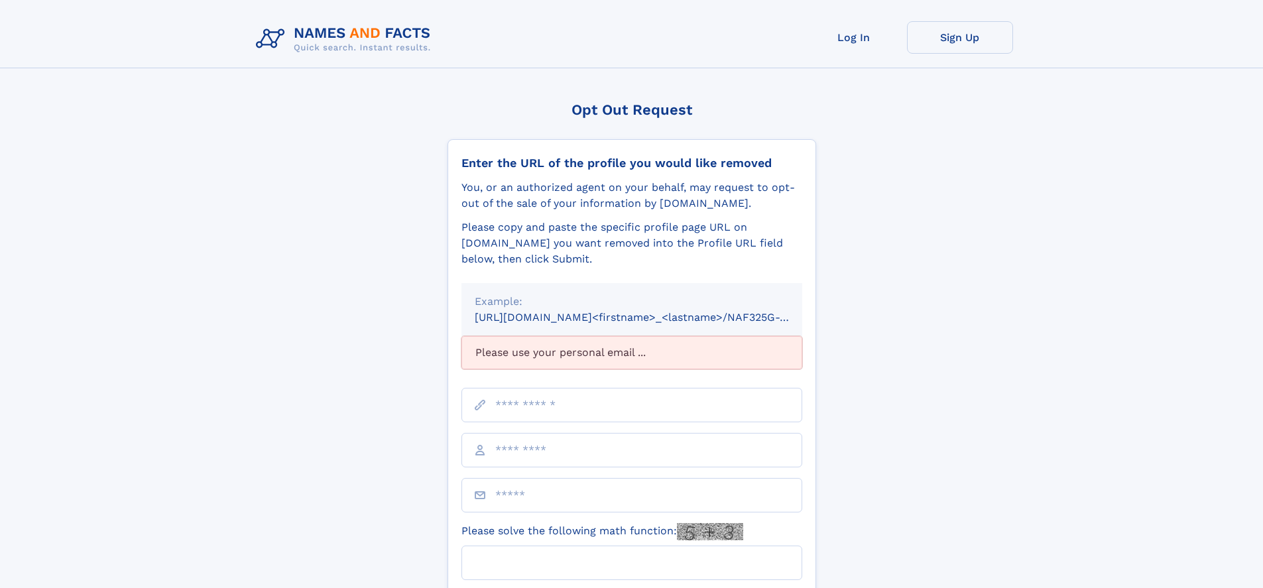 This screenshot has height=588, width=1263. What do you see at coordinates (632, 196) in the screenshot?
I see `div: You, or an authorized agent on your behalf, may request to opt-out of the sale of your informatio...` at bounding box center [632, 196].